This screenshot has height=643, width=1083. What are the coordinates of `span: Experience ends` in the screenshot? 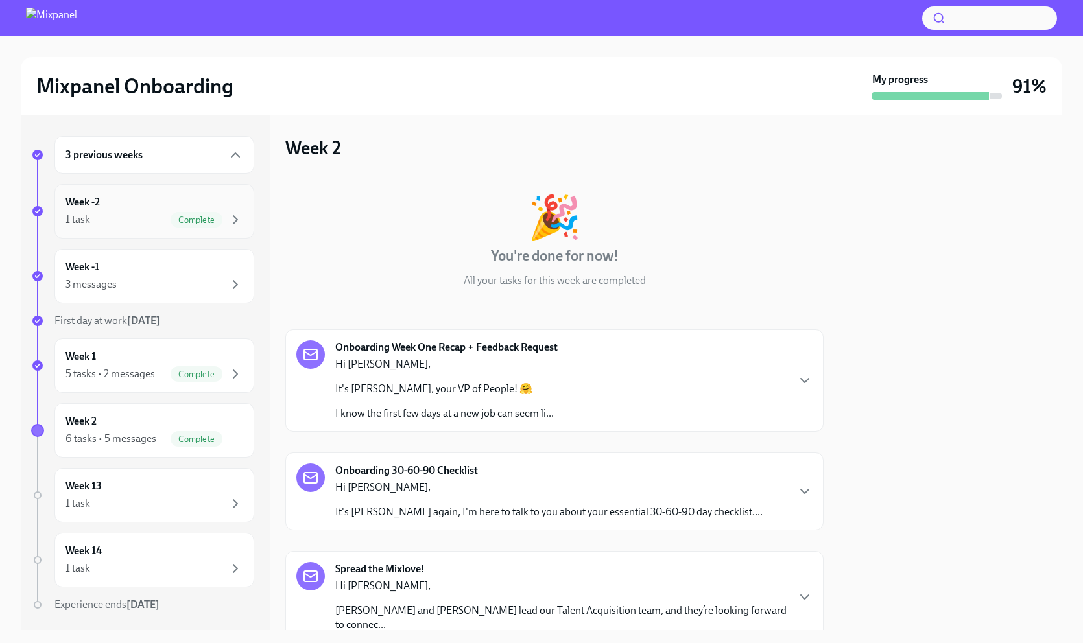 It's located at (107, 604).